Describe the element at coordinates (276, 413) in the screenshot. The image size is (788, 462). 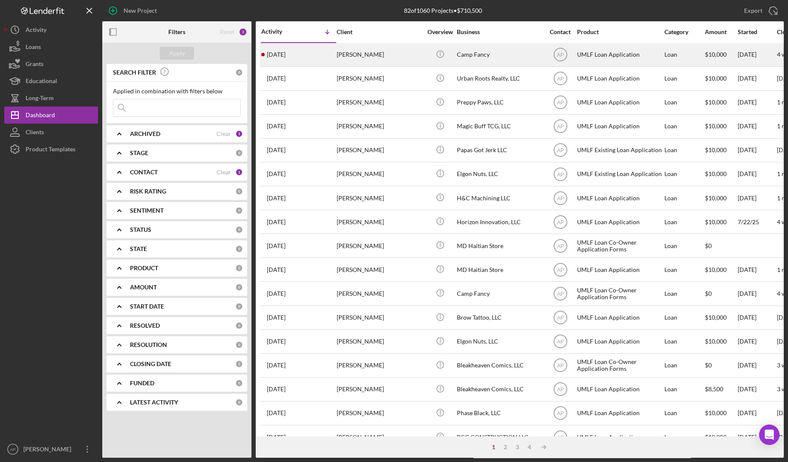
I see `time: 2025-07-15 03:32` at that location.